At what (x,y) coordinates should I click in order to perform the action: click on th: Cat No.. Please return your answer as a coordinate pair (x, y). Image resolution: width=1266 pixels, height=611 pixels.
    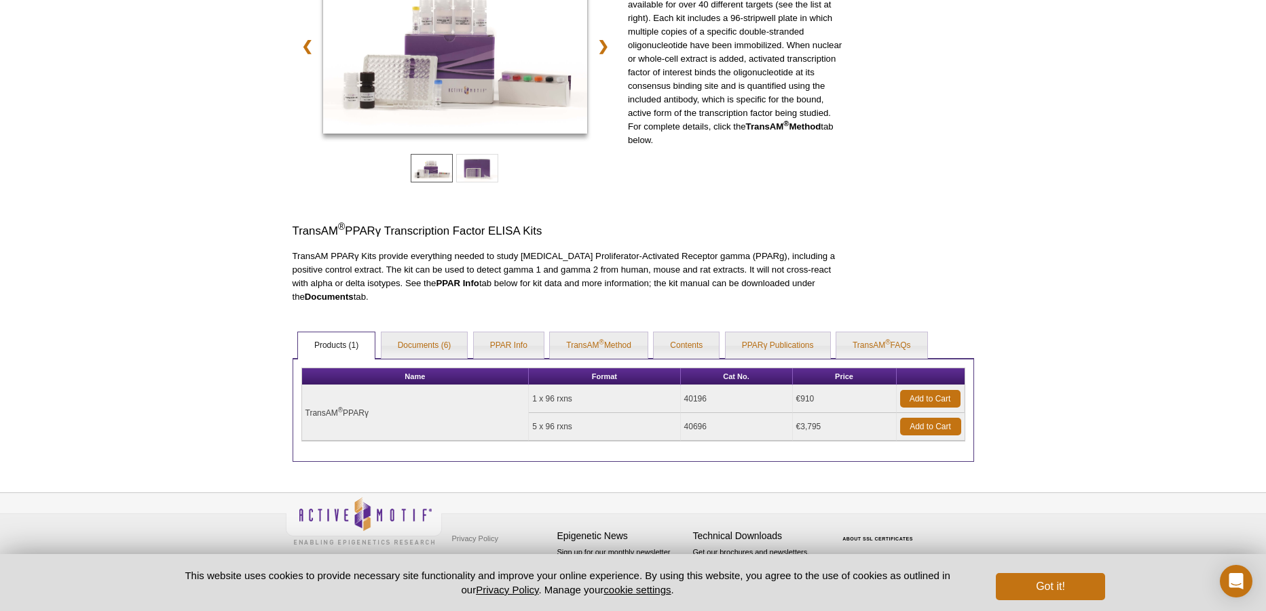
    Looking at the image, I should click on (736, 377).